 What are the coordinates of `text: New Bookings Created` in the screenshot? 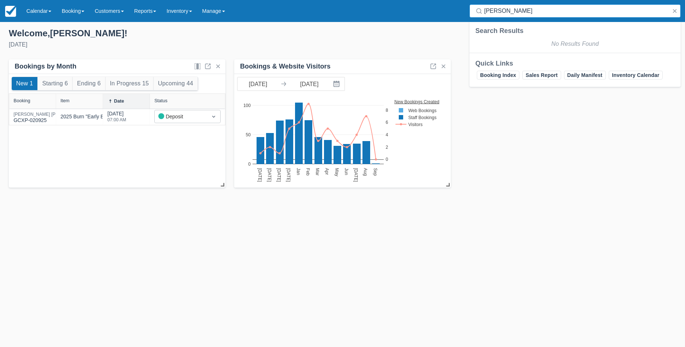 It's located at (417, 101).